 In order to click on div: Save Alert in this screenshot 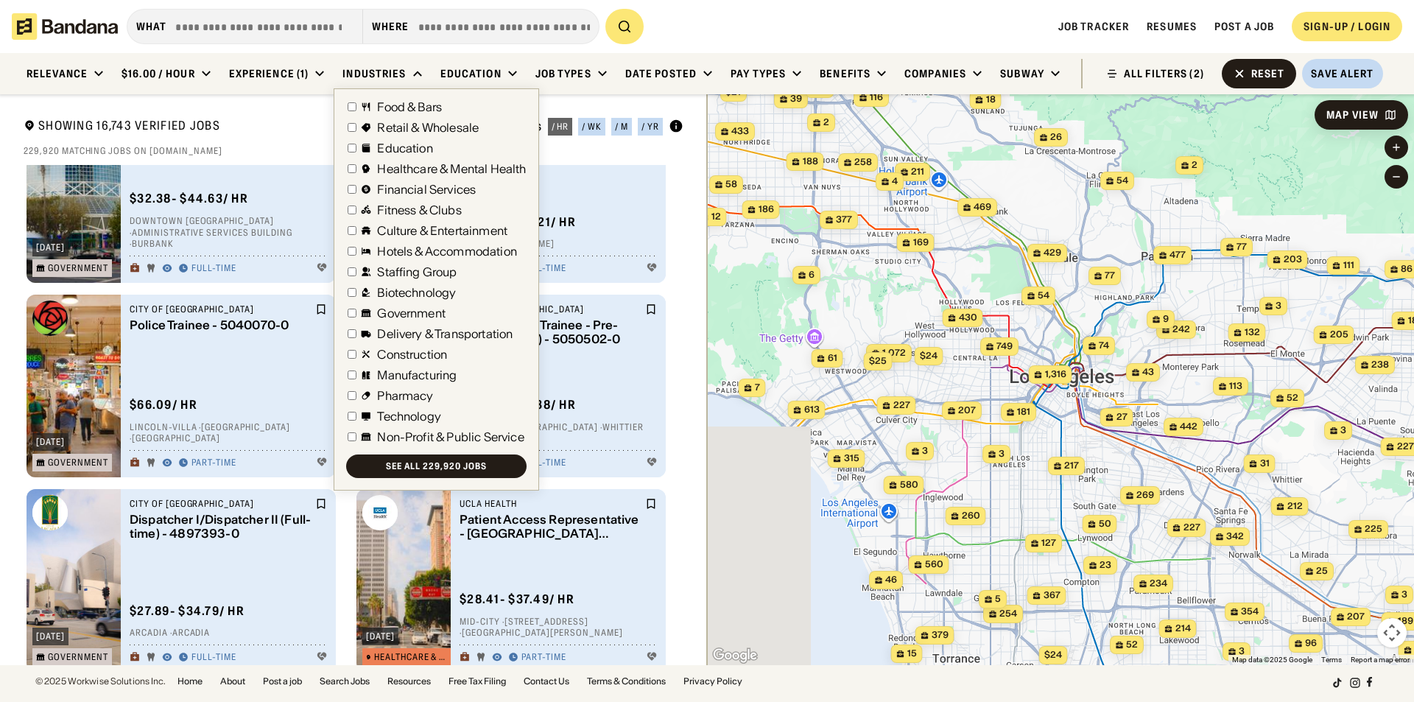, I will do `click(1342, 74)`.